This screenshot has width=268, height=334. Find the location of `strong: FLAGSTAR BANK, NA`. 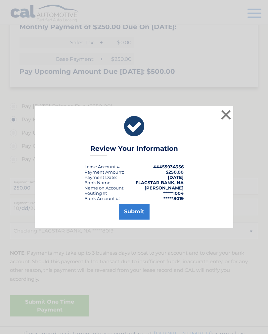

strong: FLAGSTAR BANK, NA is located at coordinates (160, 183).